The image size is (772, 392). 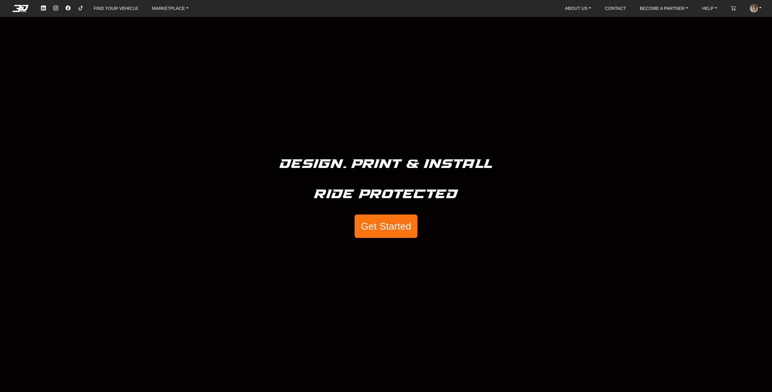 What do you see at coordinates (710, 8) in the screenshot?
I see `a: HELP` at bounding box center [710, 8].